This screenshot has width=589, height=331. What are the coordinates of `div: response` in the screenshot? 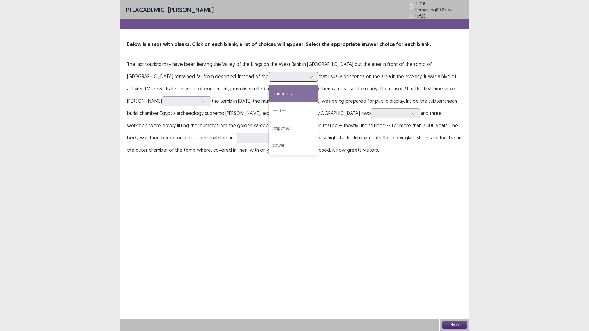 It's located at (293, 128).